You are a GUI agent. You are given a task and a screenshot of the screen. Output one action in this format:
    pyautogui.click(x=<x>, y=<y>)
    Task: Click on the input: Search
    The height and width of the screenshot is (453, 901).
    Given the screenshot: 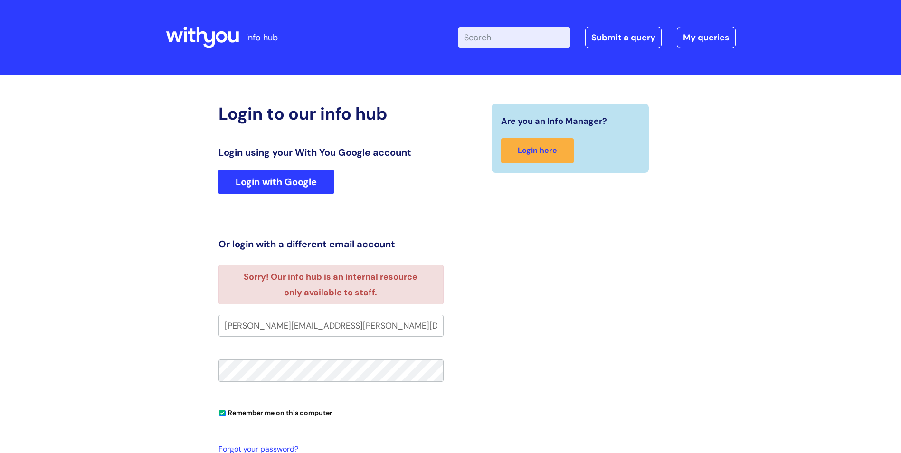 What is the action you would take?
    pyautogui.click(x=514, y=38)
    